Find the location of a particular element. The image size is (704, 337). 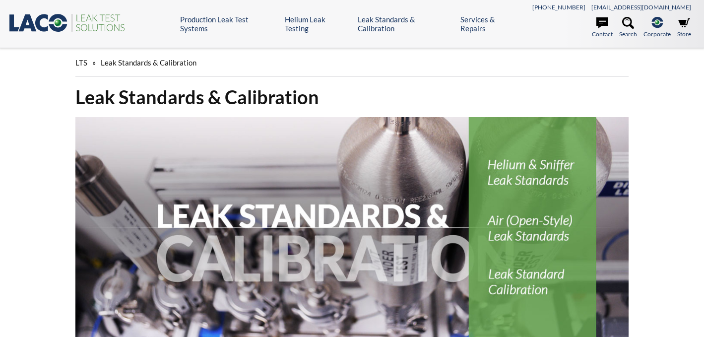

a: Services & Repairs is located at coordinates (491, 24).